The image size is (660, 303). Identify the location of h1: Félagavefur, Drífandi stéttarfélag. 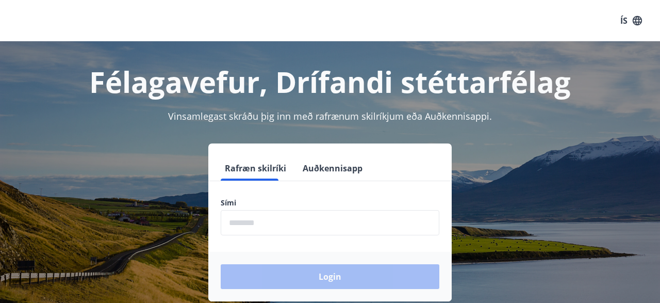
(330, 82).